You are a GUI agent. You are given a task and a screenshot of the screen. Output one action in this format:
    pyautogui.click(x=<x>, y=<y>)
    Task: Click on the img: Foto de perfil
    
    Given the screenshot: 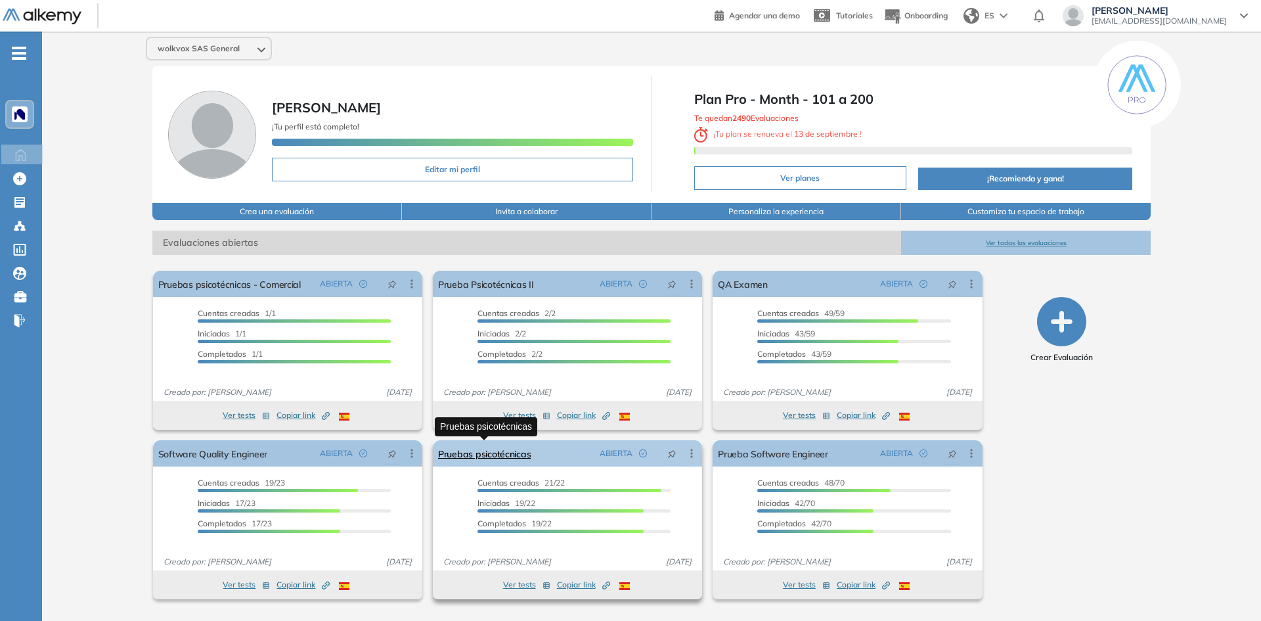 What is the action you would take?
    pyautogui.click(x=212, y=135)
    